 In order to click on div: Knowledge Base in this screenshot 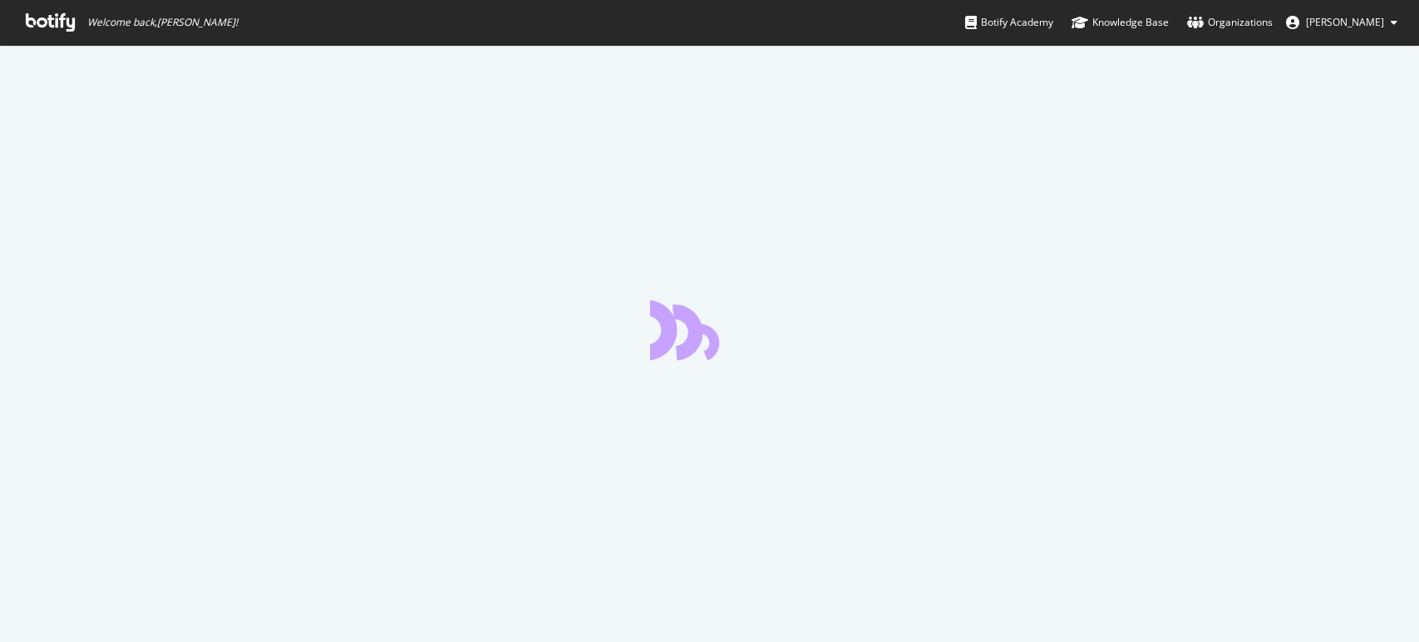, I will do `click(1119, 22)`.